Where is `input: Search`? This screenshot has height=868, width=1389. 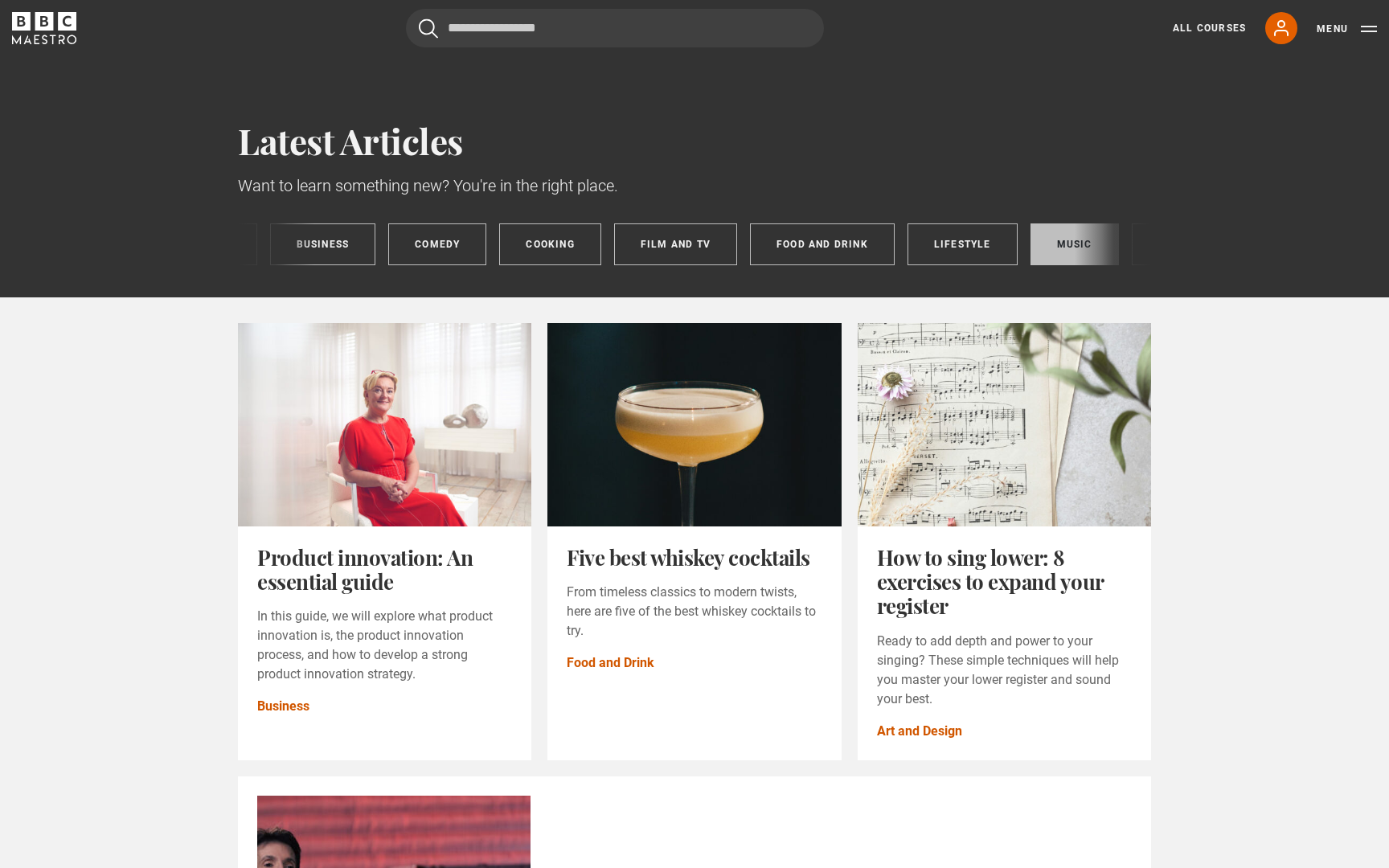 input: Search is located at coordinates (614, 28).